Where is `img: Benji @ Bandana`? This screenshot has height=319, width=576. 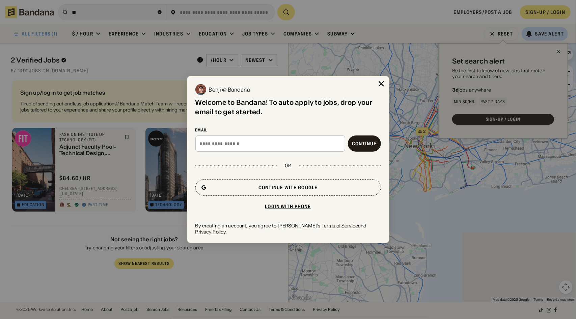
img: Benji @ Bandana is located at coordinates (201, 89).